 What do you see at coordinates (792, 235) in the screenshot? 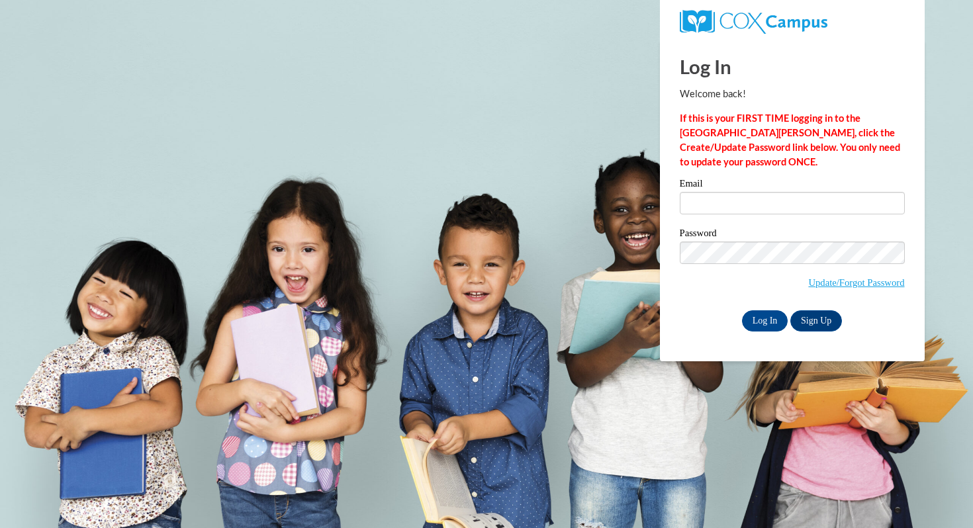
I see `label: Password` at bounding box center [792, 235].